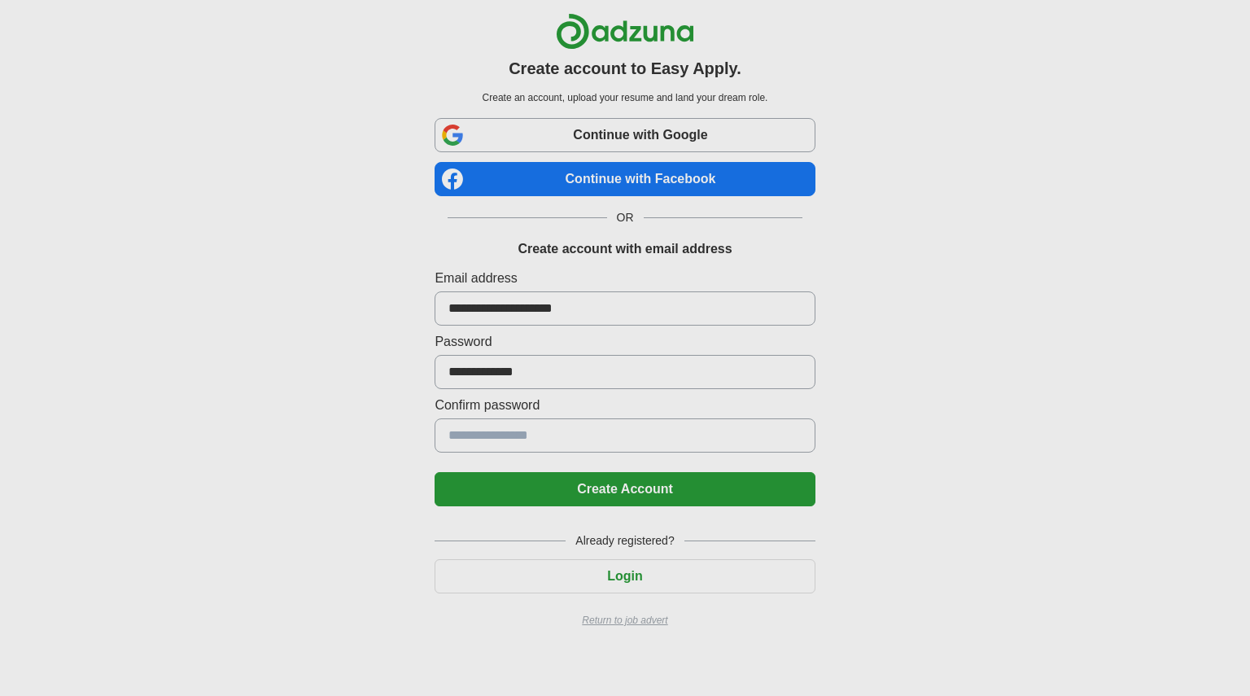 The height and width of the screenshot is (696, 1250). Describe the element at coordinates (624, 575) in the screenshot. I see `a: Login` at that location.